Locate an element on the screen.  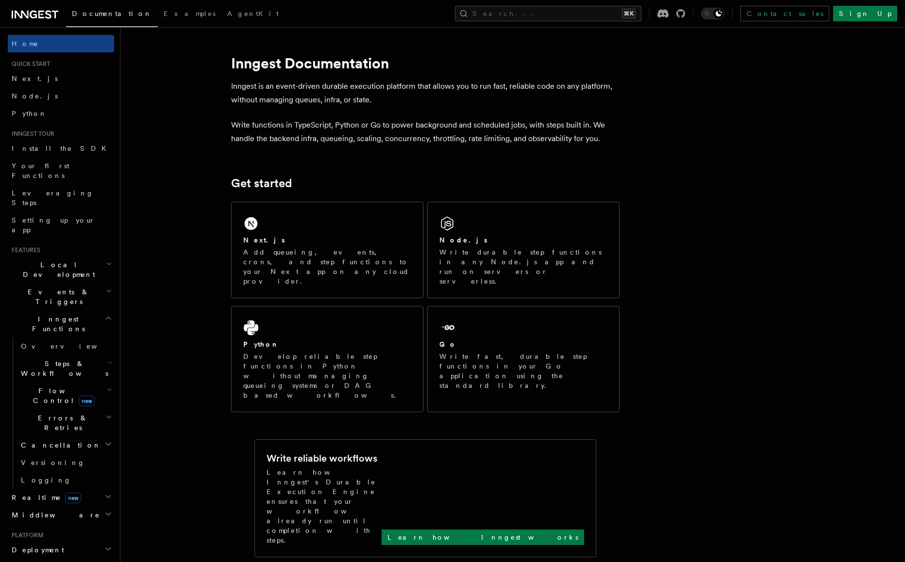
a: Versioning is located at coordinates (66, 463).